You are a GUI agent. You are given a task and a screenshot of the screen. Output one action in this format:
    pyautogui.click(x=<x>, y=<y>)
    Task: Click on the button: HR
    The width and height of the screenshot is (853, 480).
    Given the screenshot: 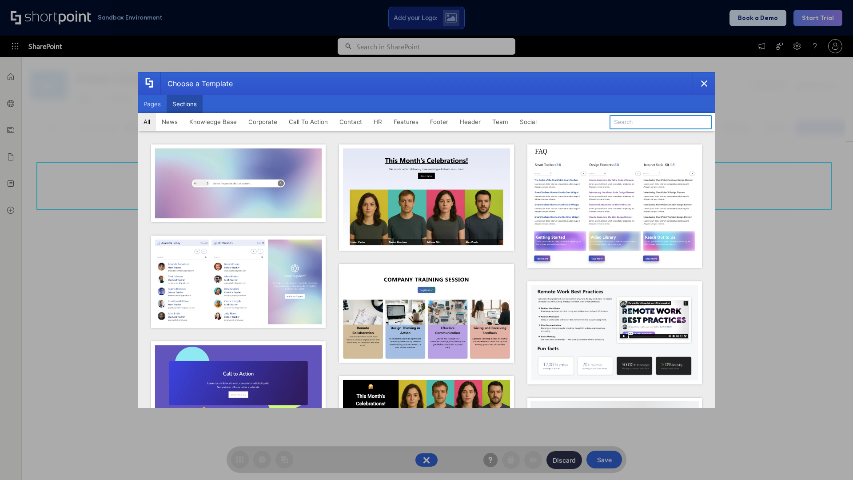 What is the action you would take?
    pyautogui.click(x=378, y=122)
    